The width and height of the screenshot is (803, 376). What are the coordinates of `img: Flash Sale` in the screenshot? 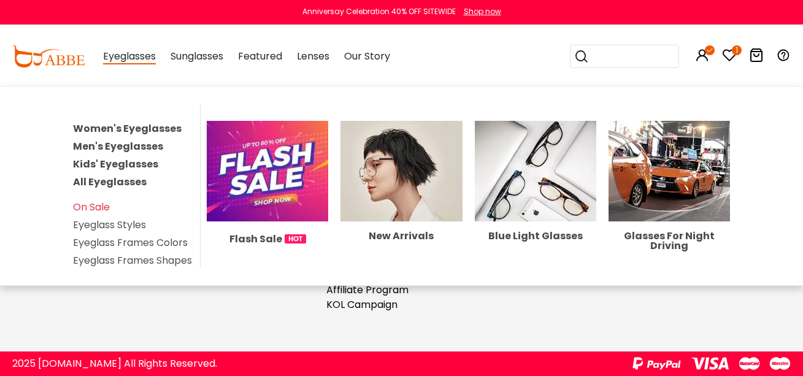 It's located at (267, 171).